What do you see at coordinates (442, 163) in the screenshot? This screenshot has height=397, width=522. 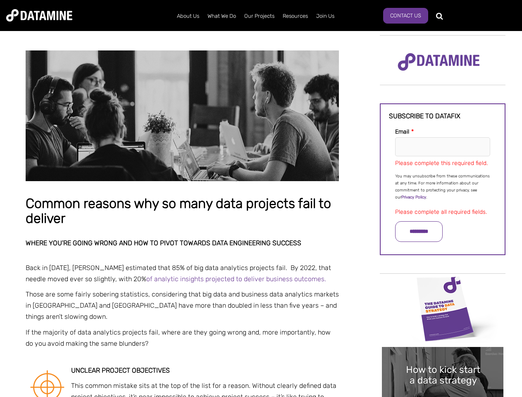 I see `label: Please complete this required field.` at bounding box center [442, 163].